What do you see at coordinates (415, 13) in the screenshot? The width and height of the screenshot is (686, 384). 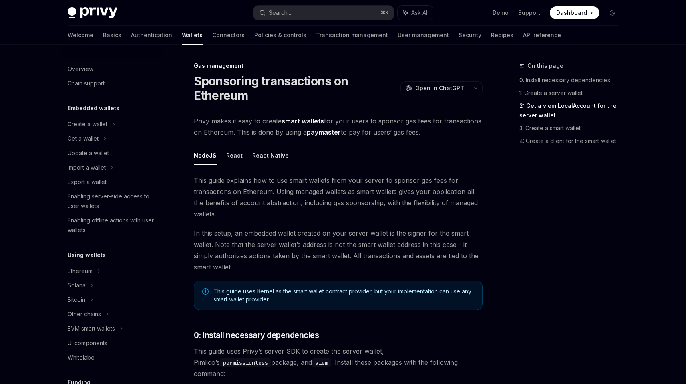 I see `button: Ask AI` at bounding box center [415, 13].